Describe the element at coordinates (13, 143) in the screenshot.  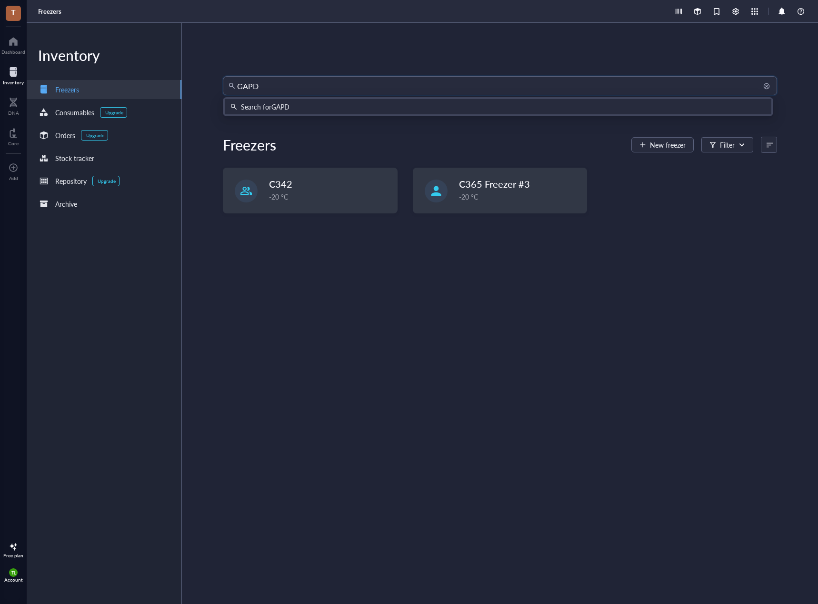
I see `div: Core` at that location.